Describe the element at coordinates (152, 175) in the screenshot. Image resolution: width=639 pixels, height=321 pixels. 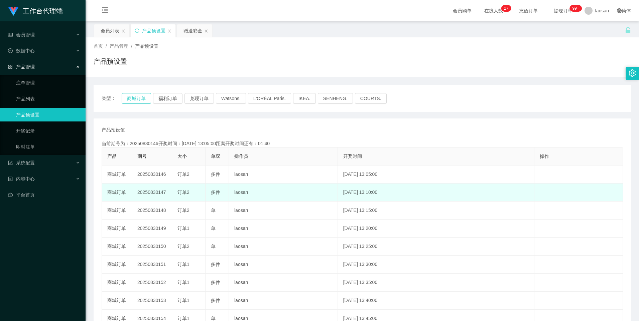
I see `td: 20250830146` at that location.